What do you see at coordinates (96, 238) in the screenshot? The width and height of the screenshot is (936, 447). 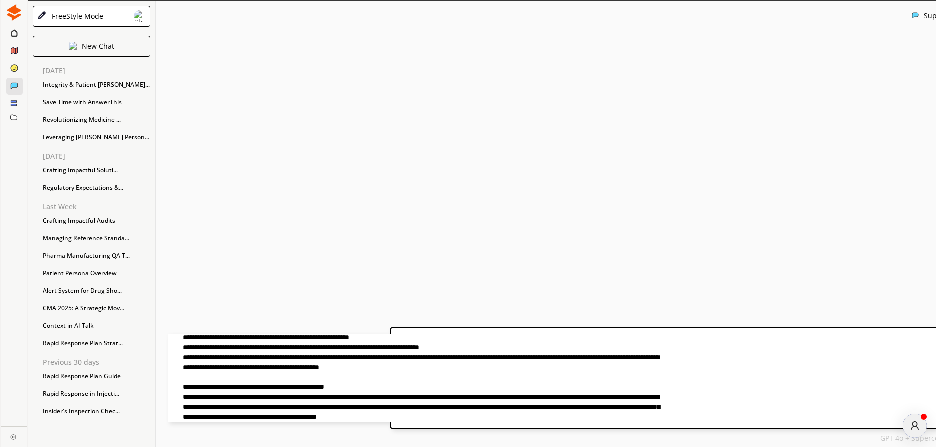 I see `div: Managing Reference Standa...` at bounding box center [96, 238].